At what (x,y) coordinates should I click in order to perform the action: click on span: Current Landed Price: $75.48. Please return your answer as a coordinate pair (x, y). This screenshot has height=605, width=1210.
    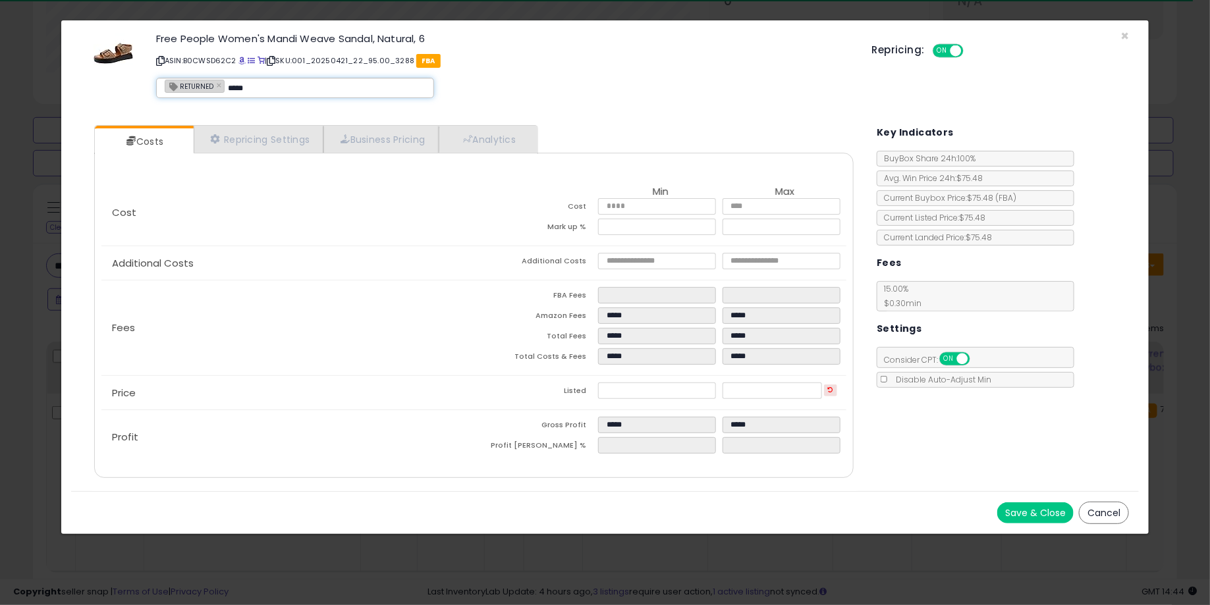
    Looking at the image, I should click on (934, 237).